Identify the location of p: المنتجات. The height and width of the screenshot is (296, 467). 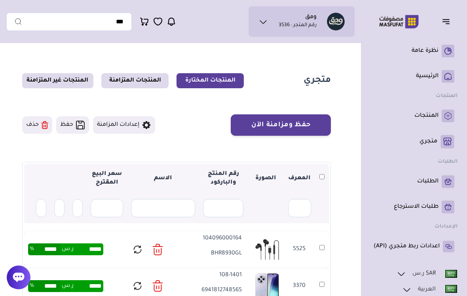
(426, 116).